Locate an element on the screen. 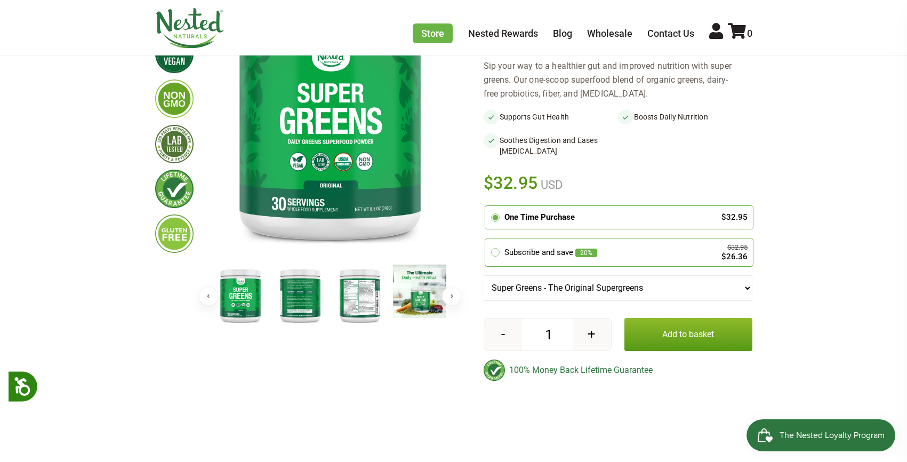 The width and height of the screenshot is (907, 462). div: Sip your way to a healthier gut and improved nutrition with super greens. Our one-scoop superfood... is located at coordinates (618, 80).